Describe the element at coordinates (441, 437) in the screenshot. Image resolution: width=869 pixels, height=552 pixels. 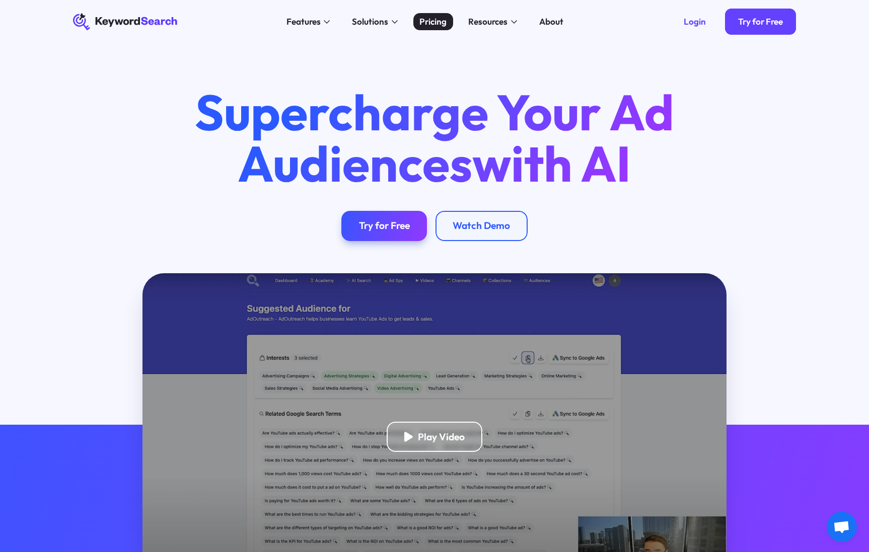
I see `div: Play Video` at that location.